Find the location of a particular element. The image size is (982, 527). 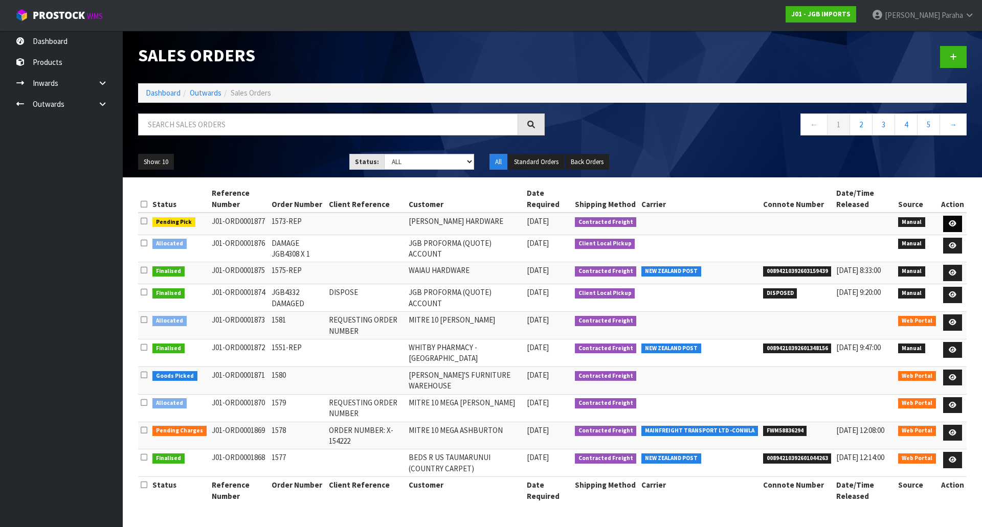

span: Sales Orders is located at coordinates (251, 93).